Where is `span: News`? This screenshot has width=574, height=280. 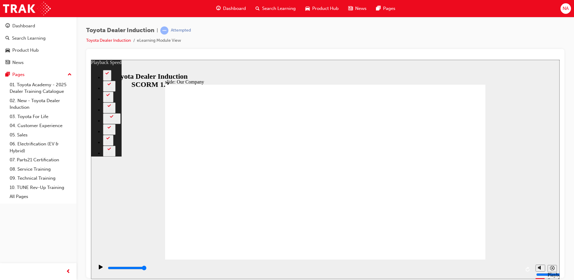
span: News is located at coordinates (361, 8).